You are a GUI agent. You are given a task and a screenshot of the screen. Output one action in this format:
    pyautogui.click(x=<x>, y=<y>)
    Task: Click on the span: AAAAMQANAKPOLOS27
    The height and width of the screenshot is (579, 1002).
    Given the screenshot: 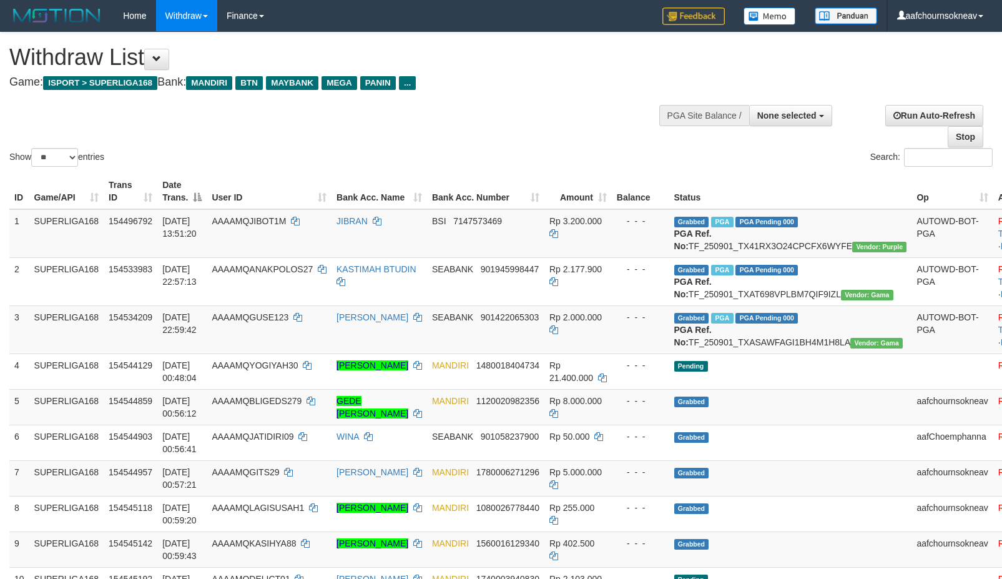 What is the action you would take?
    pyautogui.click(x=262, y=269)
    